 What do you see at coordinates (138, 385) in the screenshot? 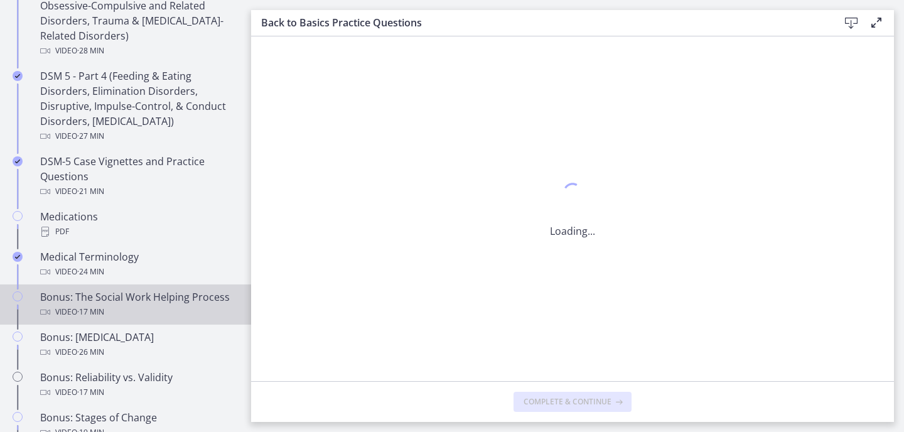
I see `div: Bonus: Reliability vs. Validity` at bounding box center [138, 385].